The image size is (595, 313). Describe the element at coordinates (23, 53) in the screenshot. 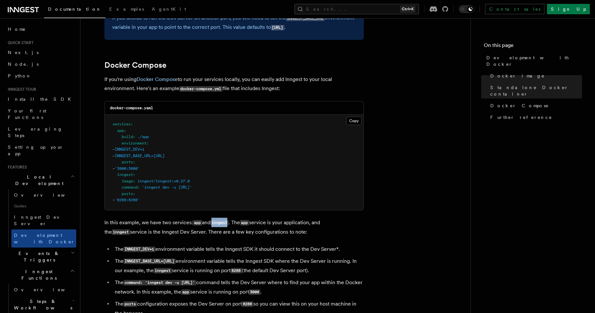

I see `span: Next.js` at that location.